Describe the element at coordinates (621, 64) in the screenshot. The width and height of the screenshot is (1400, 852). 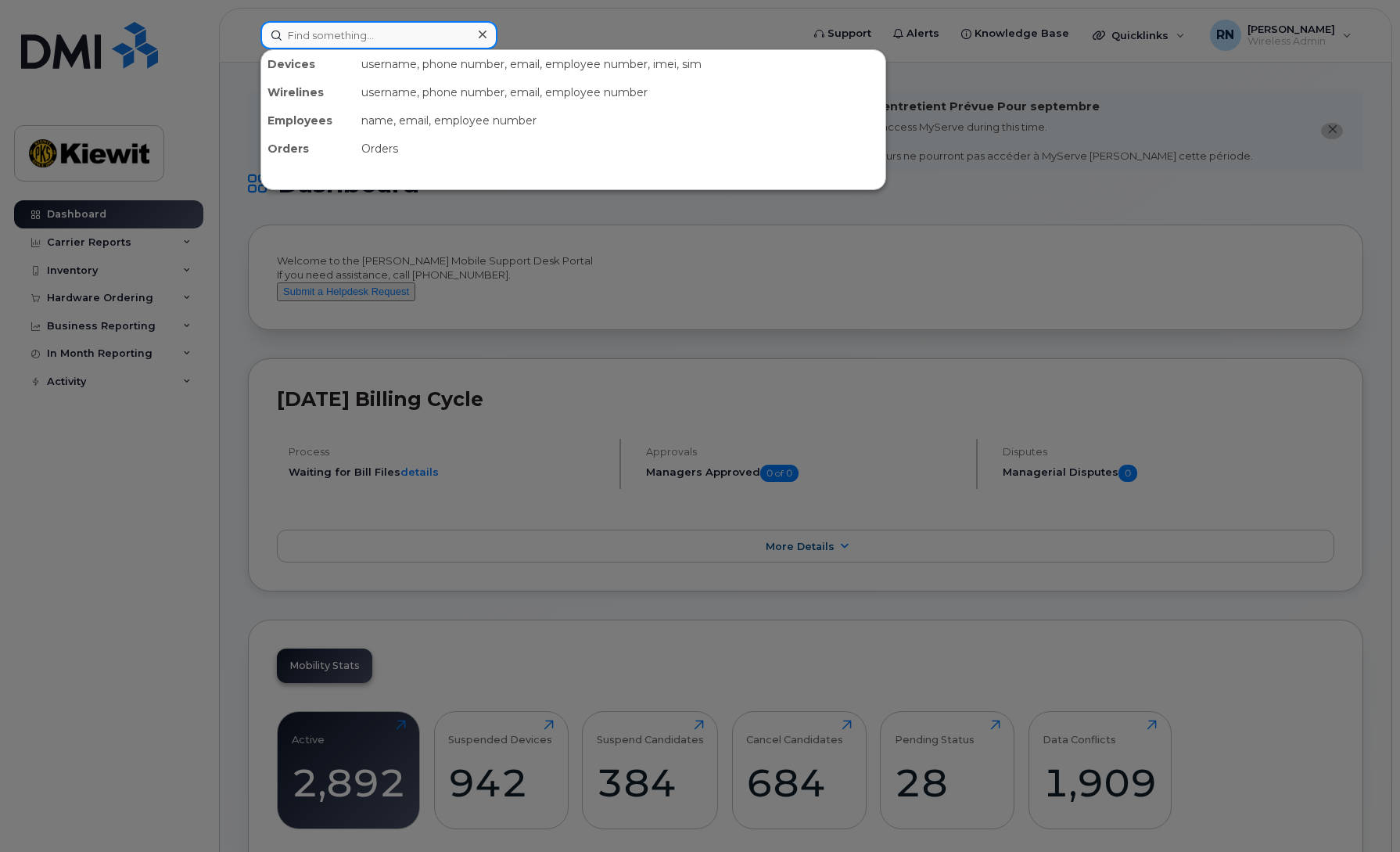
I see `div: username, phone number, email, employee number, imei, sim` at that location.